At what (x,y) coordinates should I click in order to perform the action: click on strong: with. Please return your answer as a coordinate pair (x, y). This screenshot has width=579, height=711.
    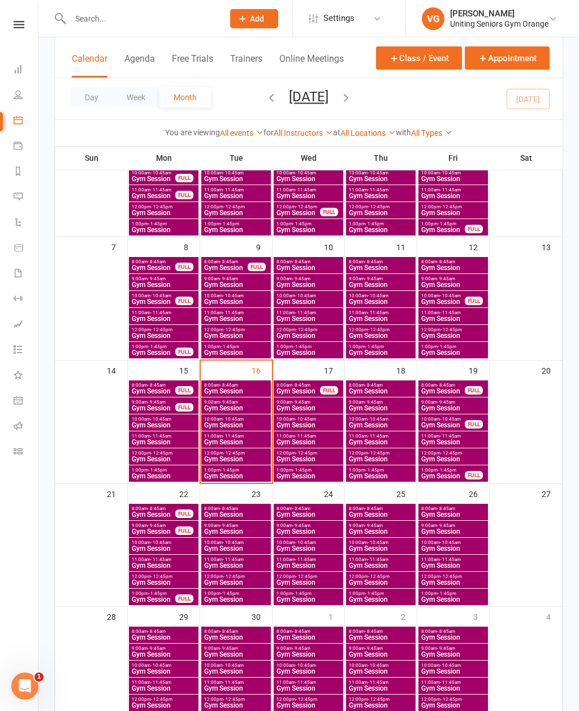
    Looking at the image, I should click on (403, 132).